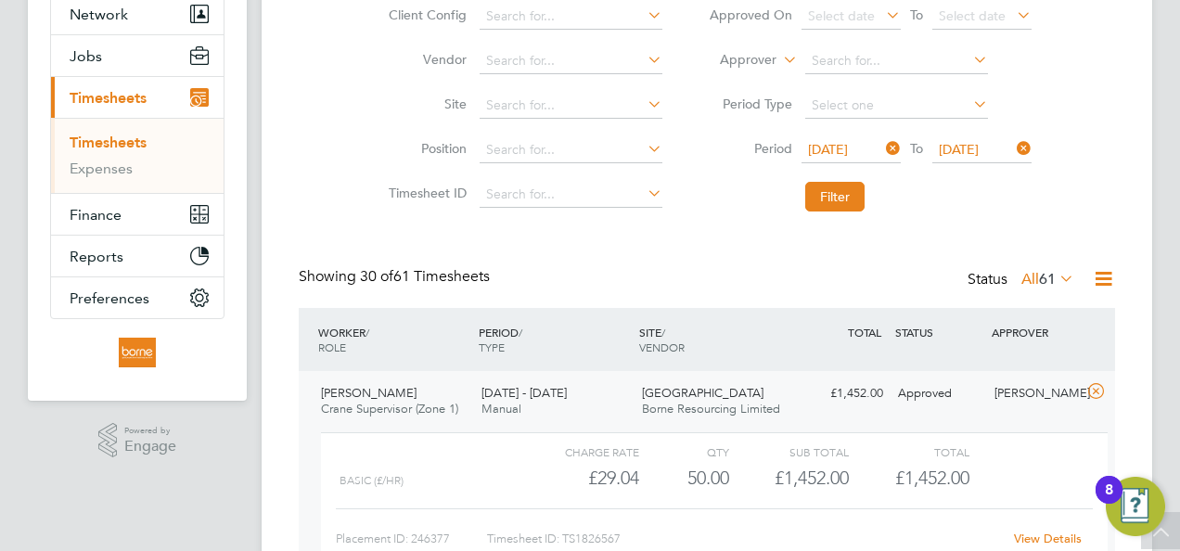  Describe the element at coordinates (425, 104) in the screenshot. I see `label: Site` at that location.